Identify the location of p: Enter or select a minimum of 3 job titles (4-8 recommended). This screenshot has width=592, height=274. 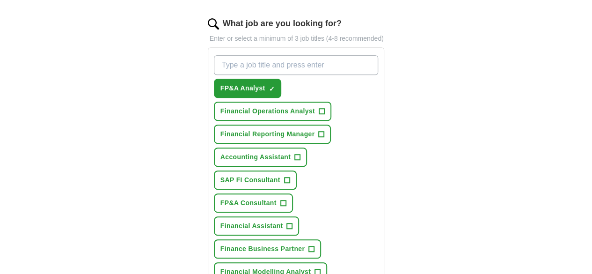
(296, 38).